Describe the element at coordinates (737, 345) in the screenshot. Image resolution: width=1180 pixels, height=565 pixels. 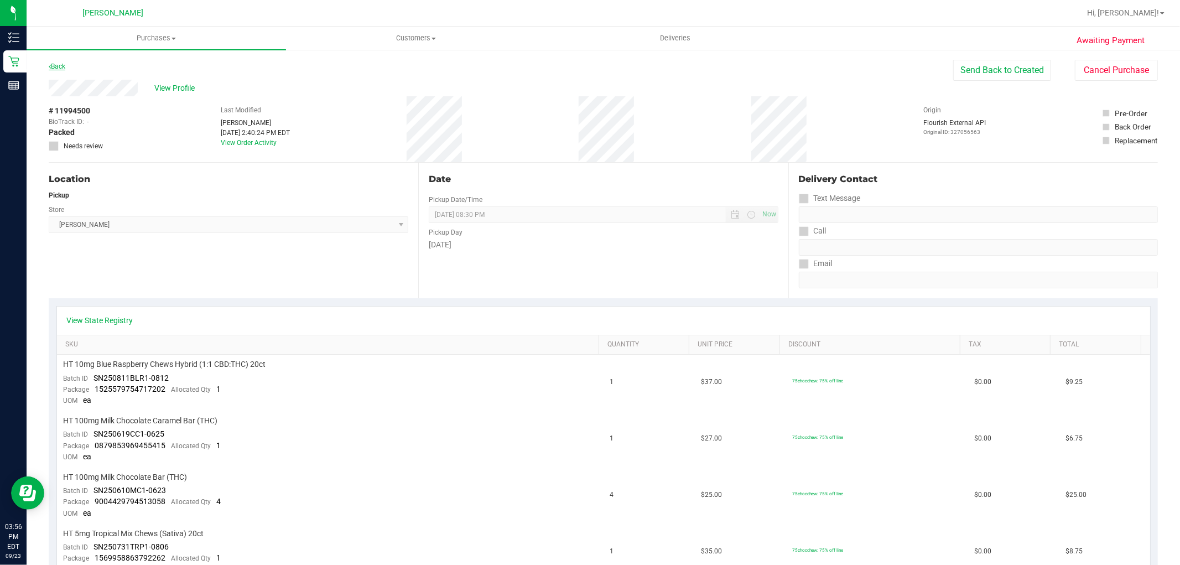
I see `a: Unit Price` at that location.